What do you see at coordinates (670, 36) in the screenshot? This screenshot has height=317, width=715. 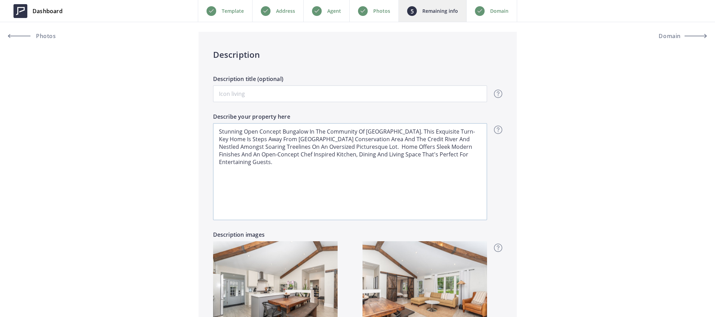 I see `span: Domain` at bounding box center [670, 36].